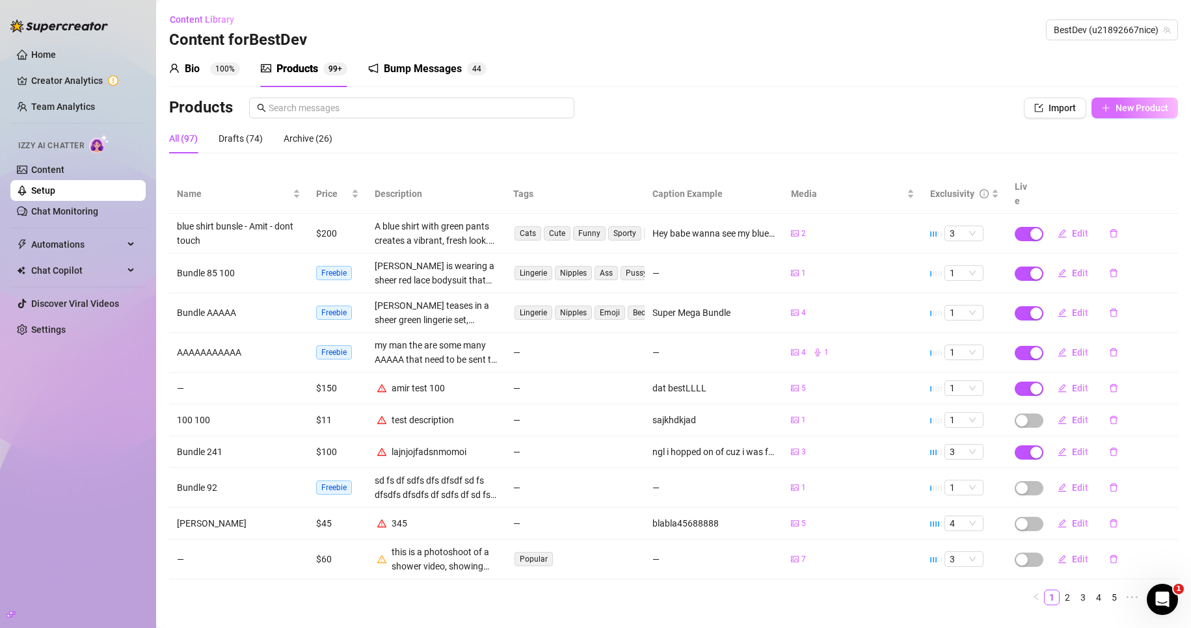  Describe the element at coordinates (803, 559) in the screenshot. I see `span: 7` at that location.